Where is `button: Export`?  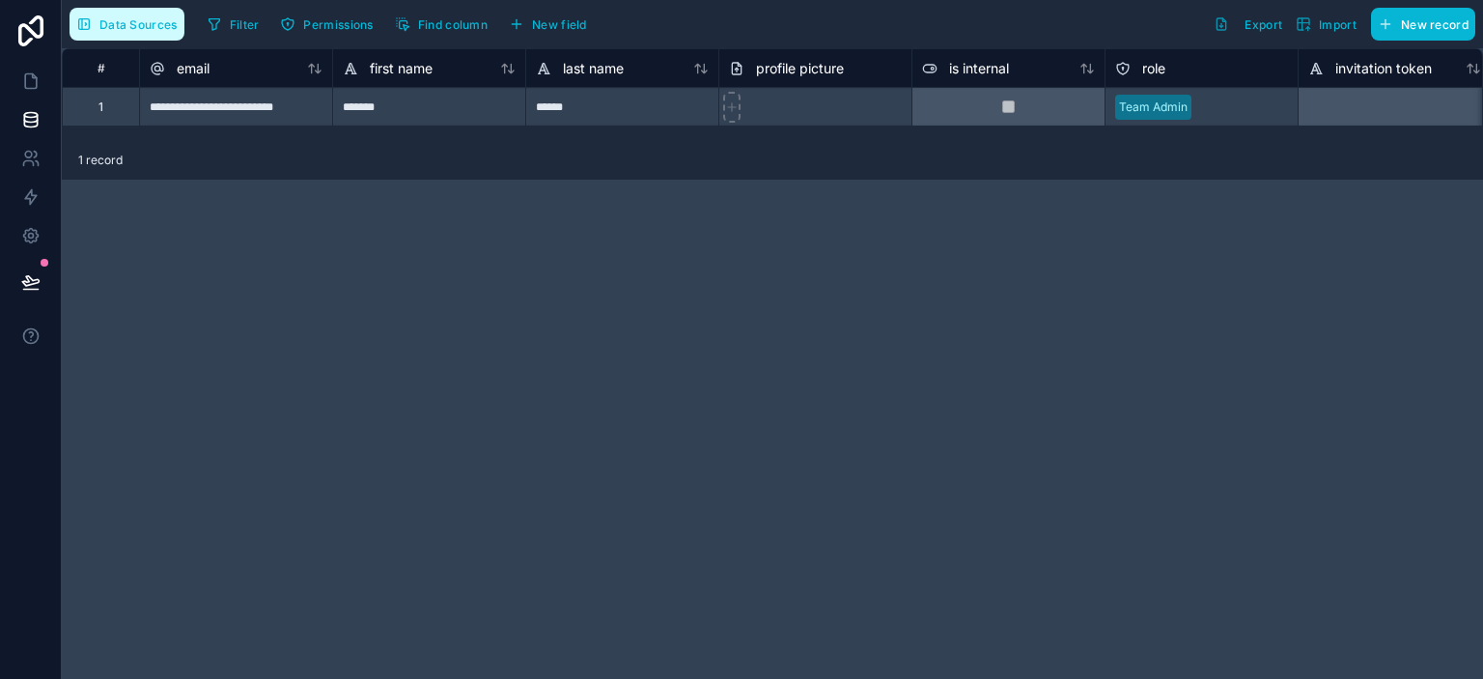
button: Export is located at coordinates (1248, 24).